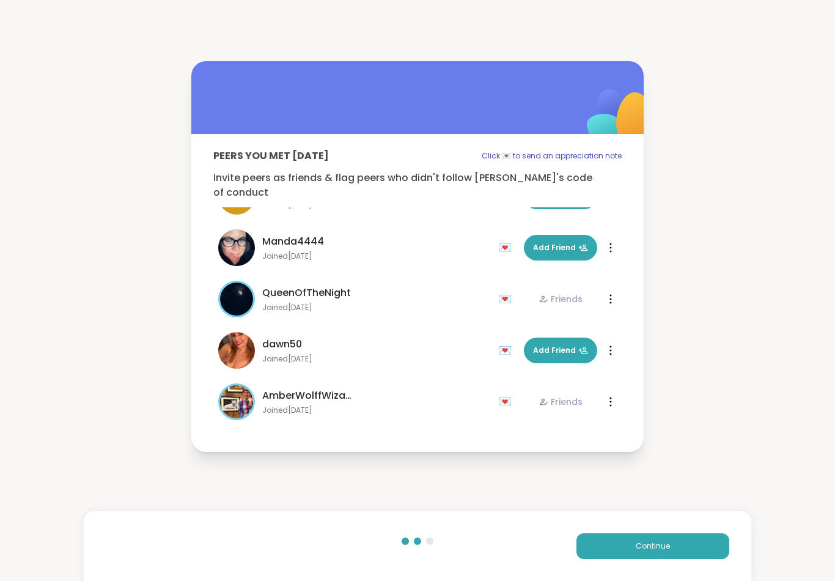  What do you see at coordinates (237, 350) in the screenshot?
I see `img: dawn50` at bounding box center [237, 350].